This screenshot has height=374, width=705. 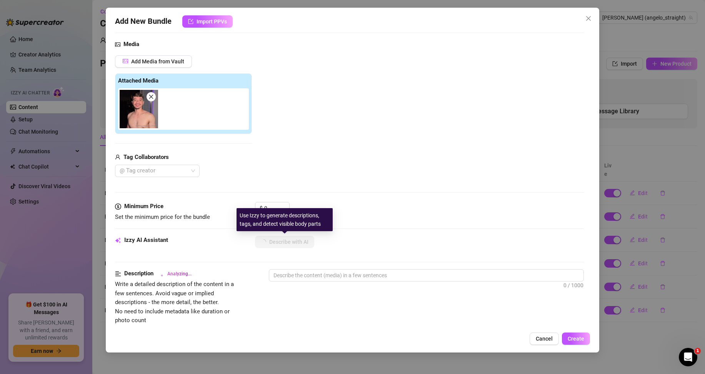 What do you see at coordinates (575, 339) in the screenshot?
I see `button: Create` at bounding box center [575, 339].